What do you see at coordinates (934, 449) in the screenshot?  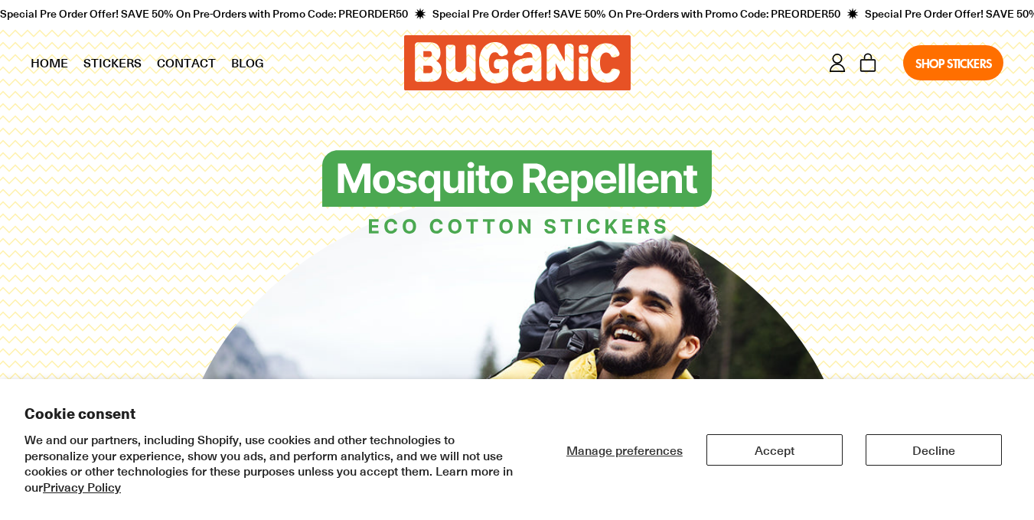 I see `button: Decline` at bounding box center [934, 449].